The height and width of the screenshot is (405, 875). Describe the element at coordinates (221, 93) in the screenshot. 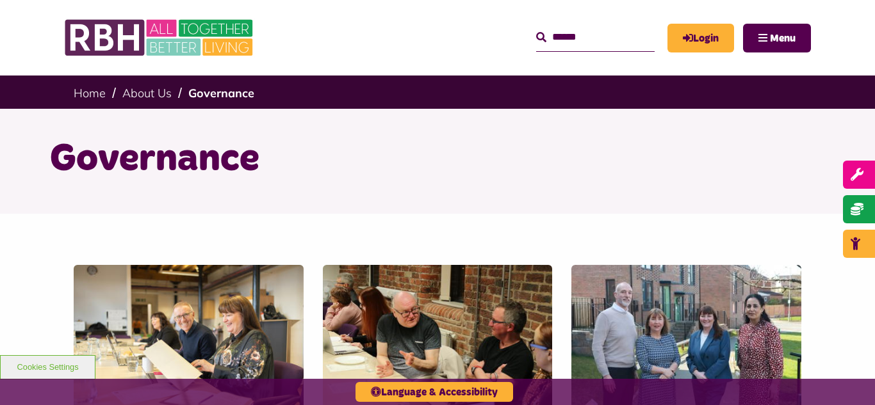

I see `a: Governance` at that location.